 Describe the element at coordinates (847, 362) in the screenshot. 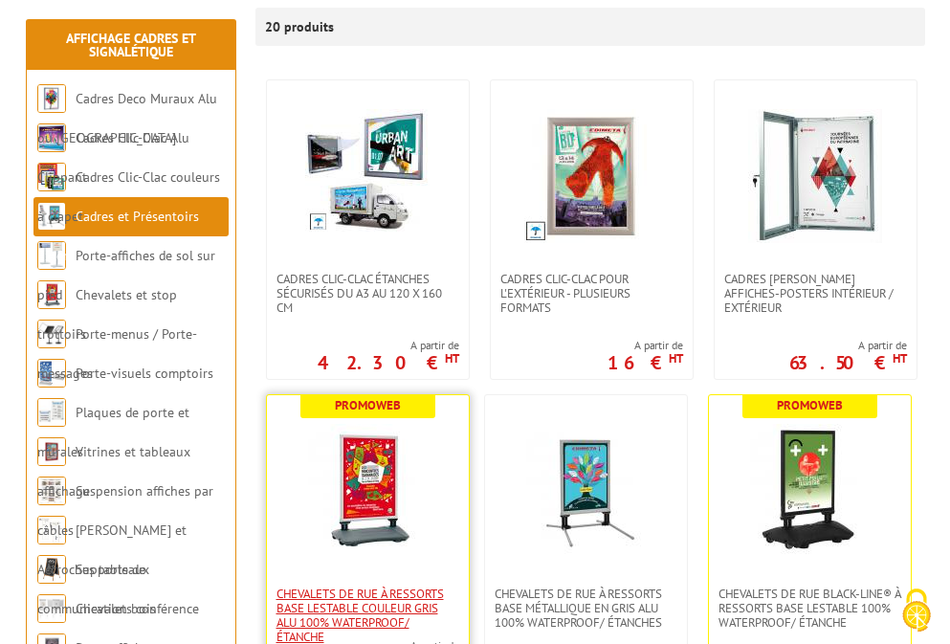

I see `p: 63.50 €` at that location.